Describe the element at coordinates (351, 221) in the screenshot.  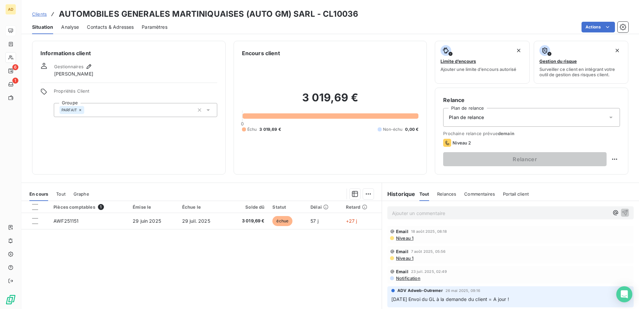
I see `span: +27 j` at that location.